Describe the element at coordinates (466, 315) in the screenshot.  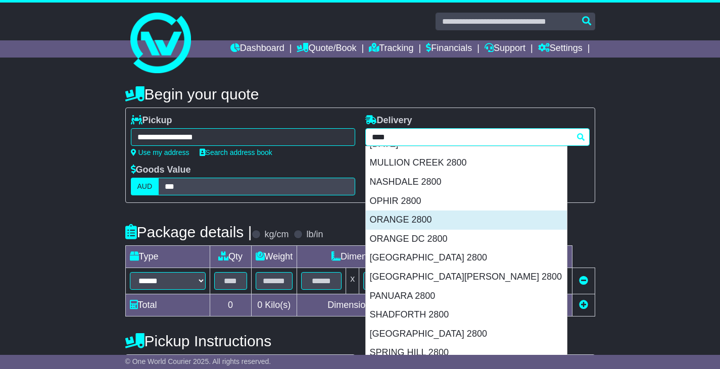
I see `div: SHADFORTH 2800` at that location.